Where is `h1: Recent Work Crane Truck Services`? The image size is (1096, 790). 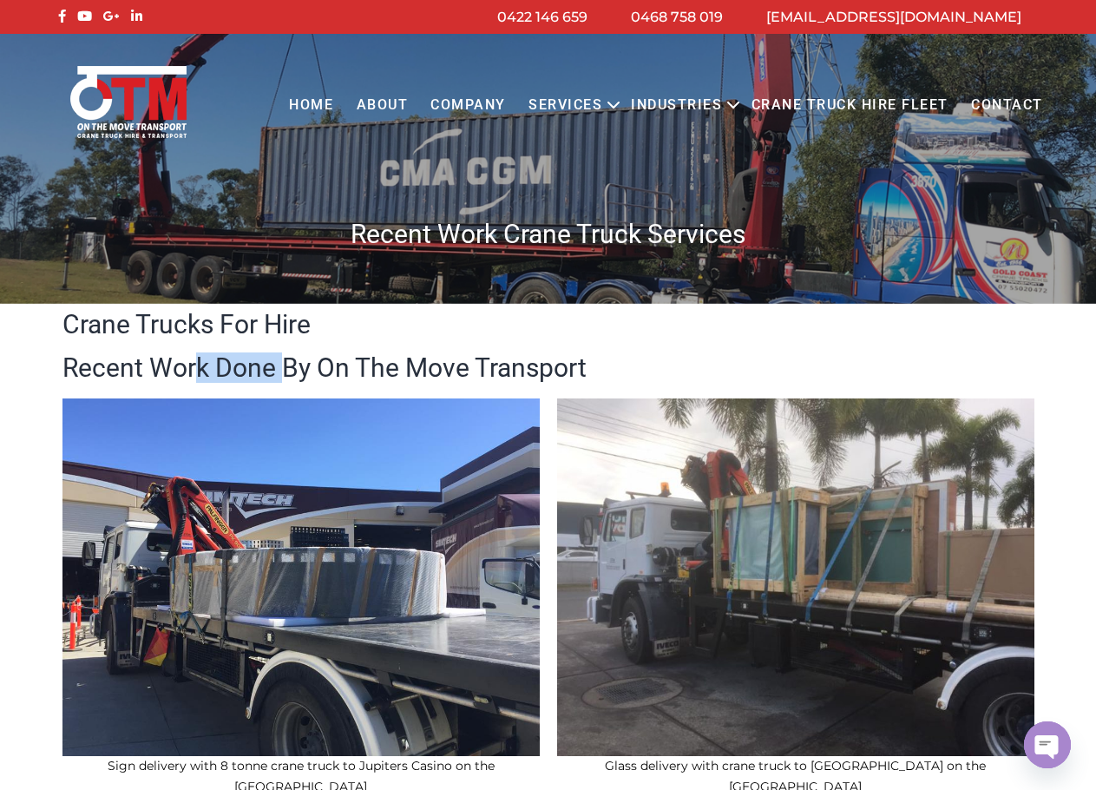 h1: Recent Work Crane Truck Services is located at coordinates (548, 233).